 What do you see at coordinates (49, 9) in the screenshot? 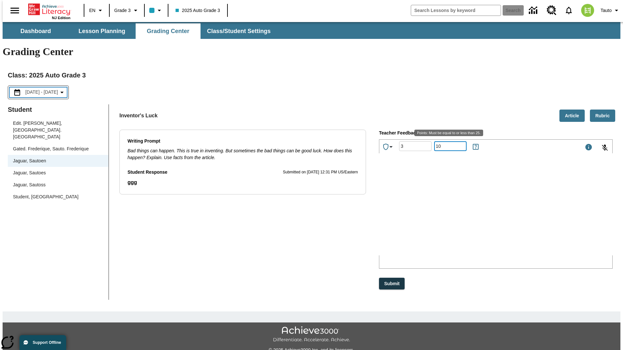
I see `a: Home` at bounding box center [49, 9].